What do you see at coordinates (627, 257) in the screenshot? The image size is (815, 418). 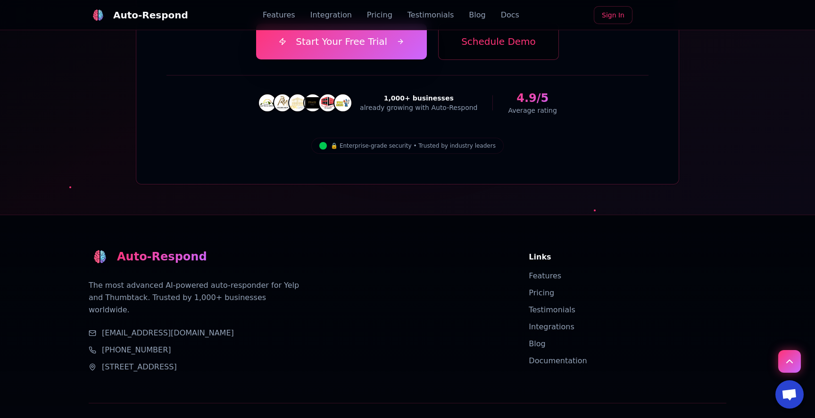 I see `h3: Links` at bounding box center [627, 257].